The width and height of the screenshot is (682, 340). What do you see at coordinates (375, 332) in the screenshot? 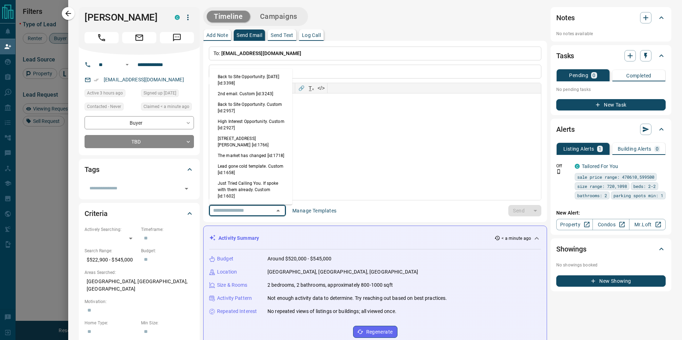
I see `button: Regenerate` at bounding box center [375, 332].